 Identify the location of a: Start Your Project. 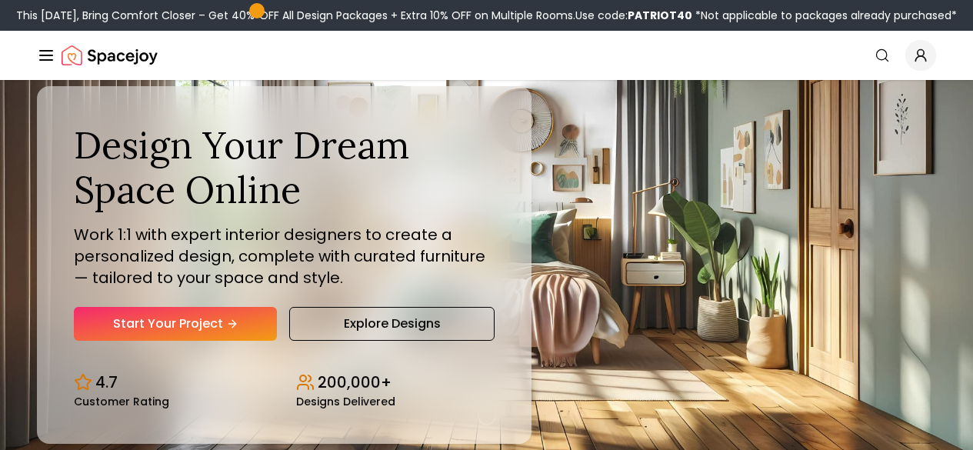
(175, 324).